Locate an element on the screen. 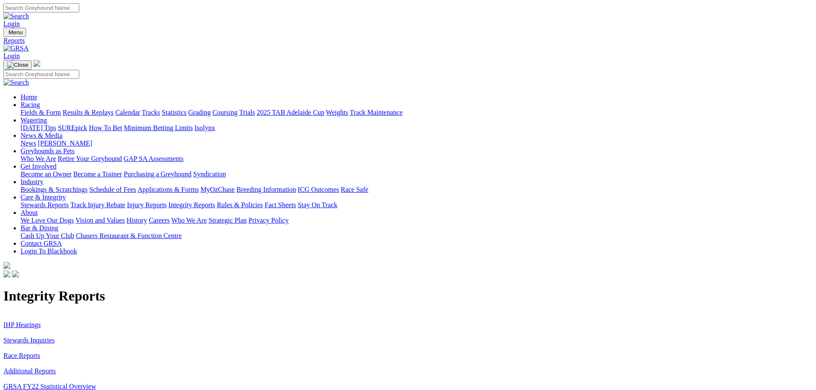  span: Menu is located at coordinates (15, 32).